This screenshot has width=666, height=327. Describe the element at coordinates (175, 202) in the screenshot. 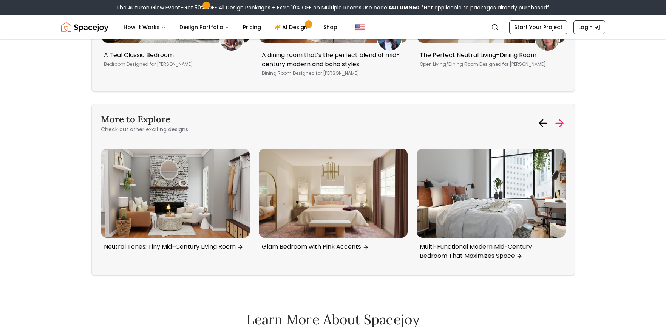

I see `div: 4 / 6` at that location.